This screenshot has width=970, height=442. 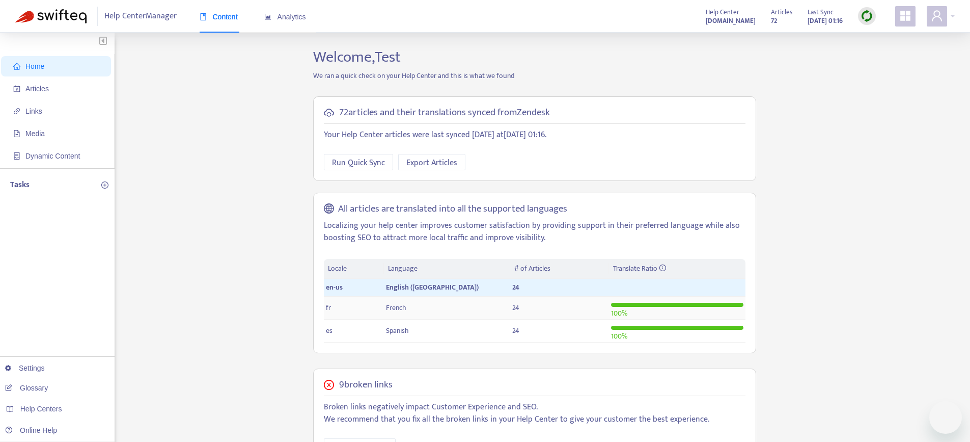 I want to click on button: Run Quick Sync, so click(x=359, y=162).